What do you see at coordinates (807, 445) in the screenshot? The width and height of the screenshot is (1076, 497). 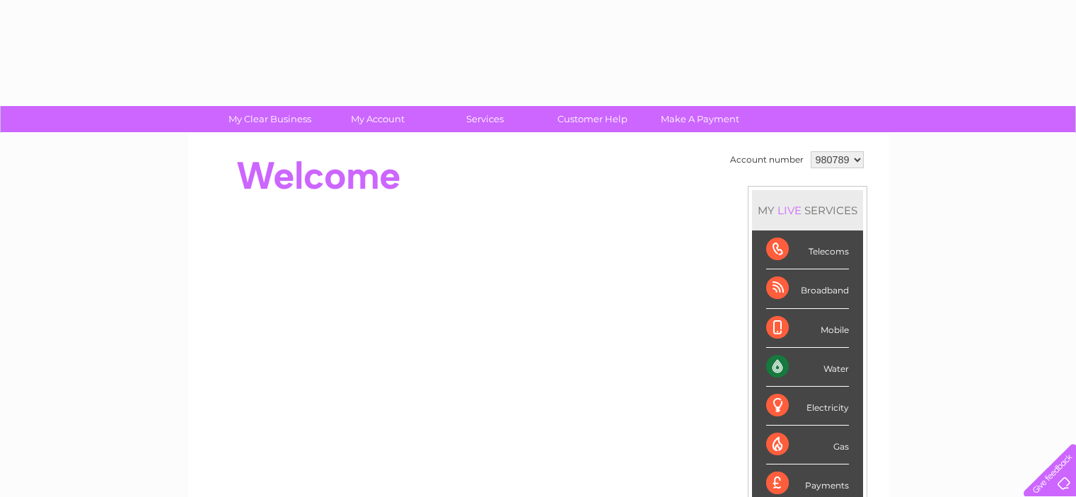 I see `div: Gas` at bounding box center [807, 445].